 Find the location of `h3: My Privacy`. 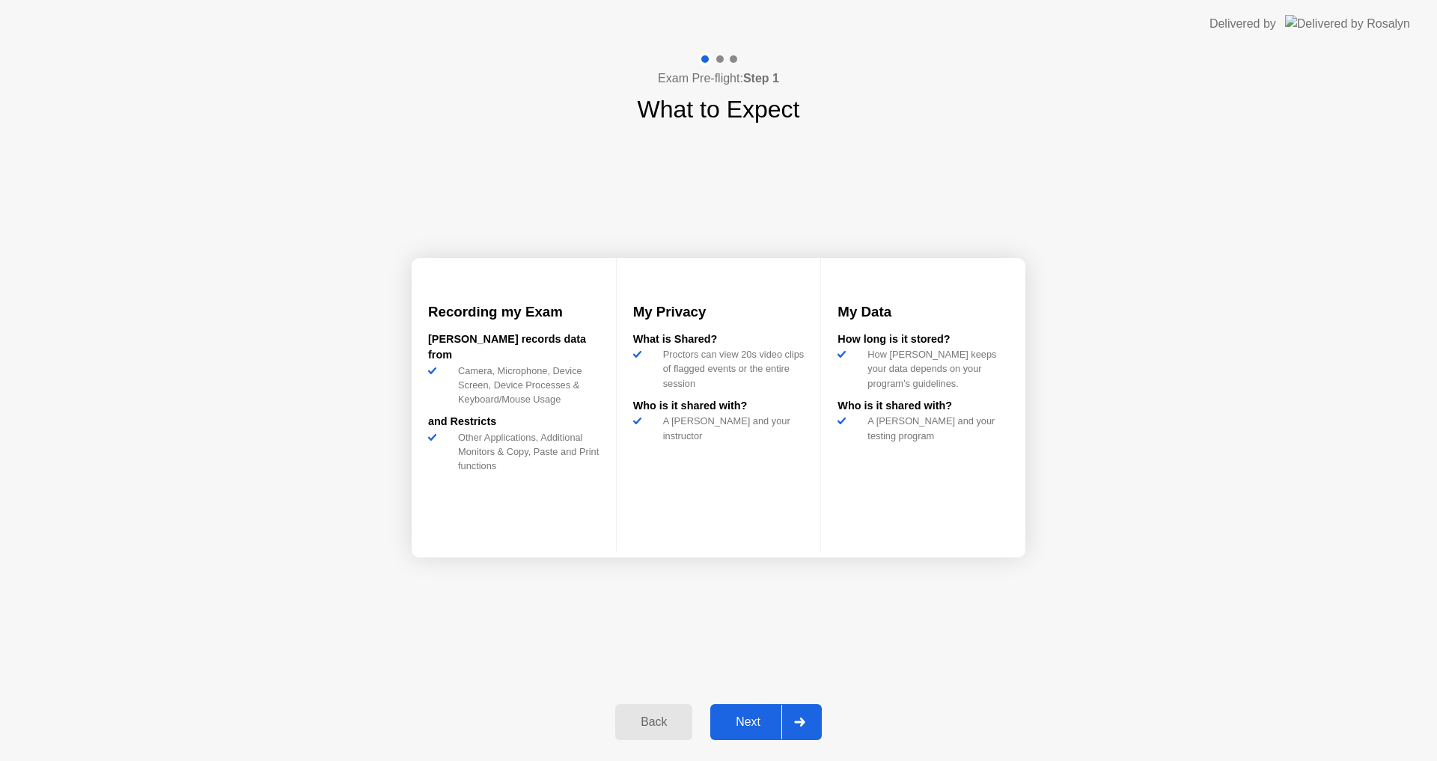

h3: My Privacy is located at coordinates (718, 312).